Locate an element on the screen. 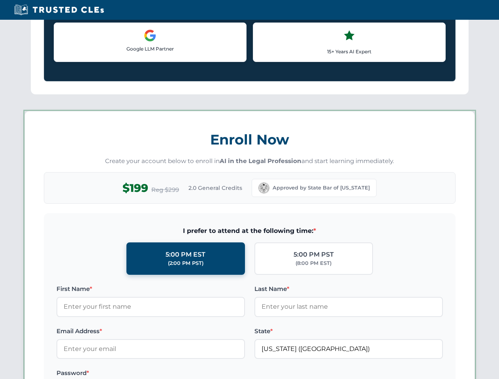 The image size is (499, 379). div: 5:00 PM PST is located at coordinates (314, 255).